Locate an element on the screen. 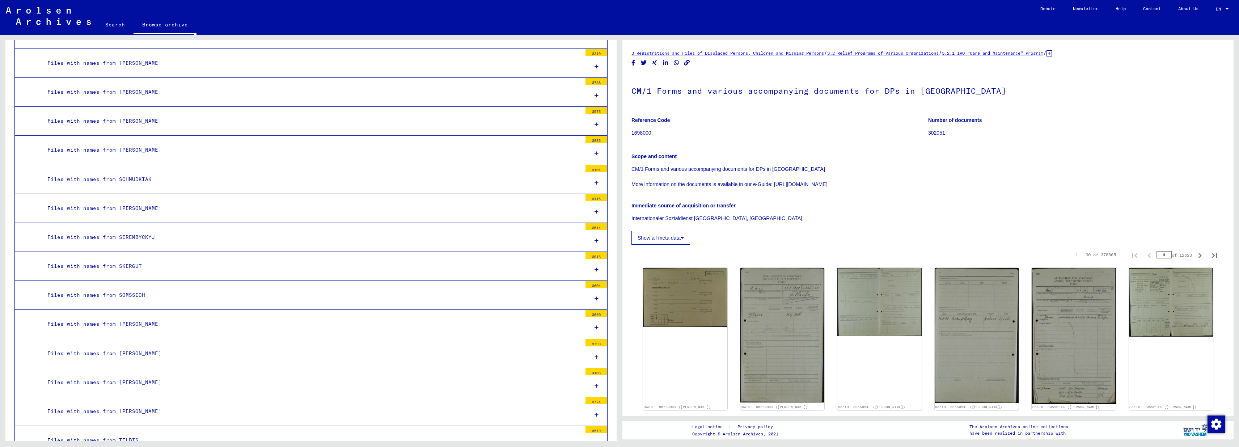 The height and width of the screenshot is (447, 1239). div: 3579 is located at coordinates (597, 430).